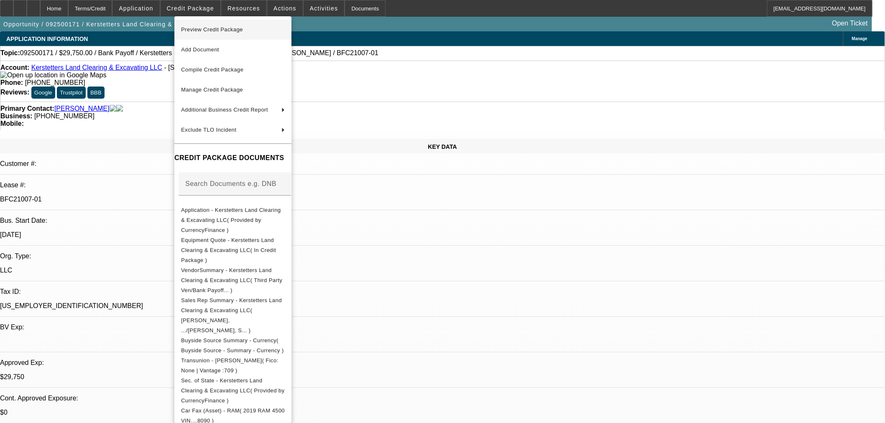  Describe the element at coordinates (209, 130) in the screenshot. I see `span: Exclude TLO Incident` at that location.